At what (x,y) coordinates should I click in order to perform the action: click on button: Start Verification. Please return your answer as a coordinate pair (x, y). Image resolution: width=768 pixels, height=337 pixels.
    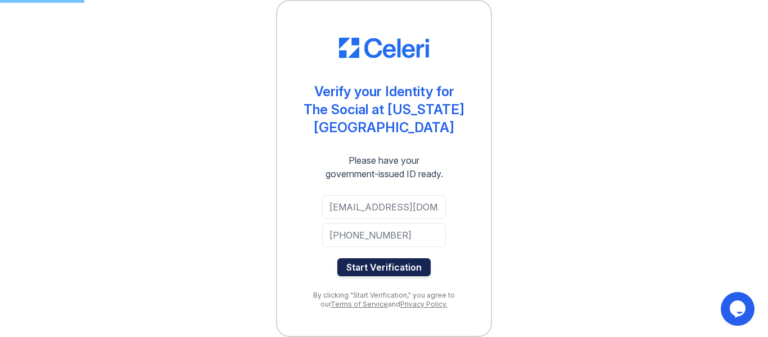
    Looking at the image, I should click on (384, 267).